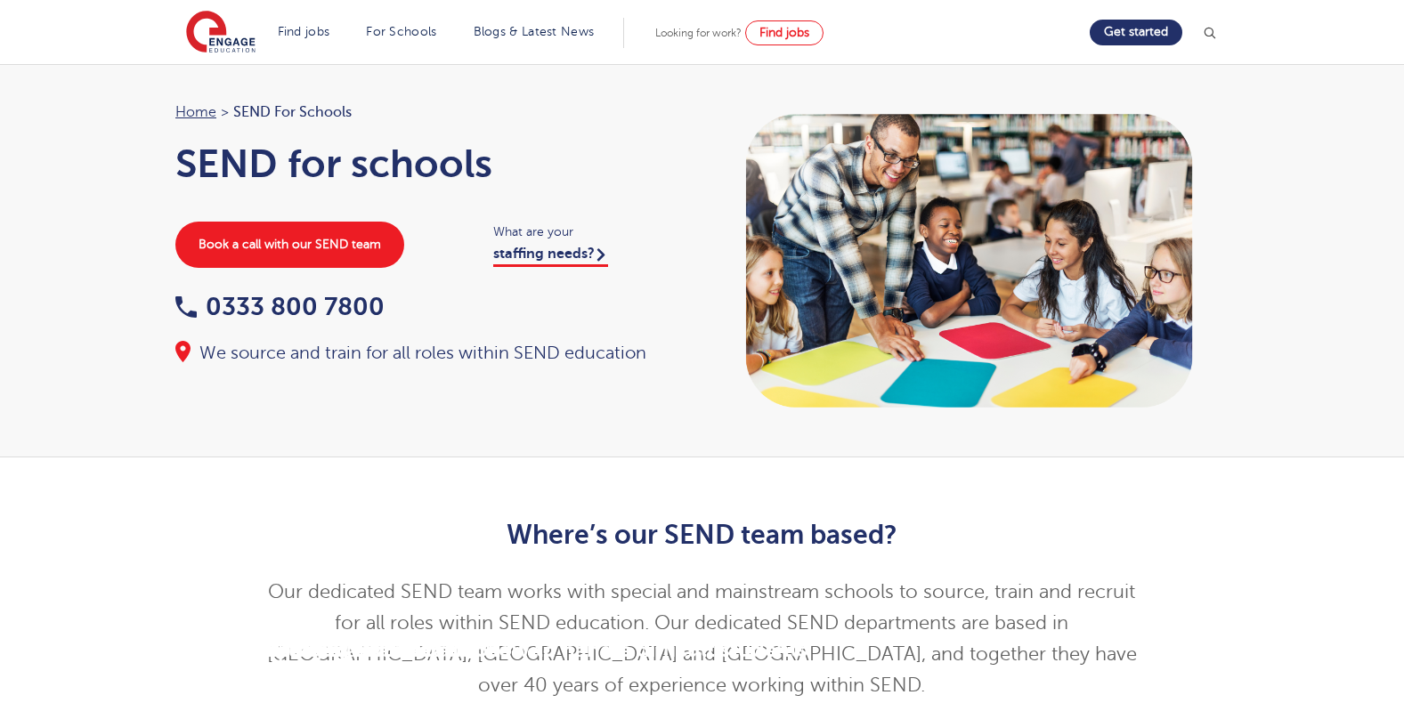 The image size is (1404, 703). I want to click on a: Get started, so click(1136, 32).